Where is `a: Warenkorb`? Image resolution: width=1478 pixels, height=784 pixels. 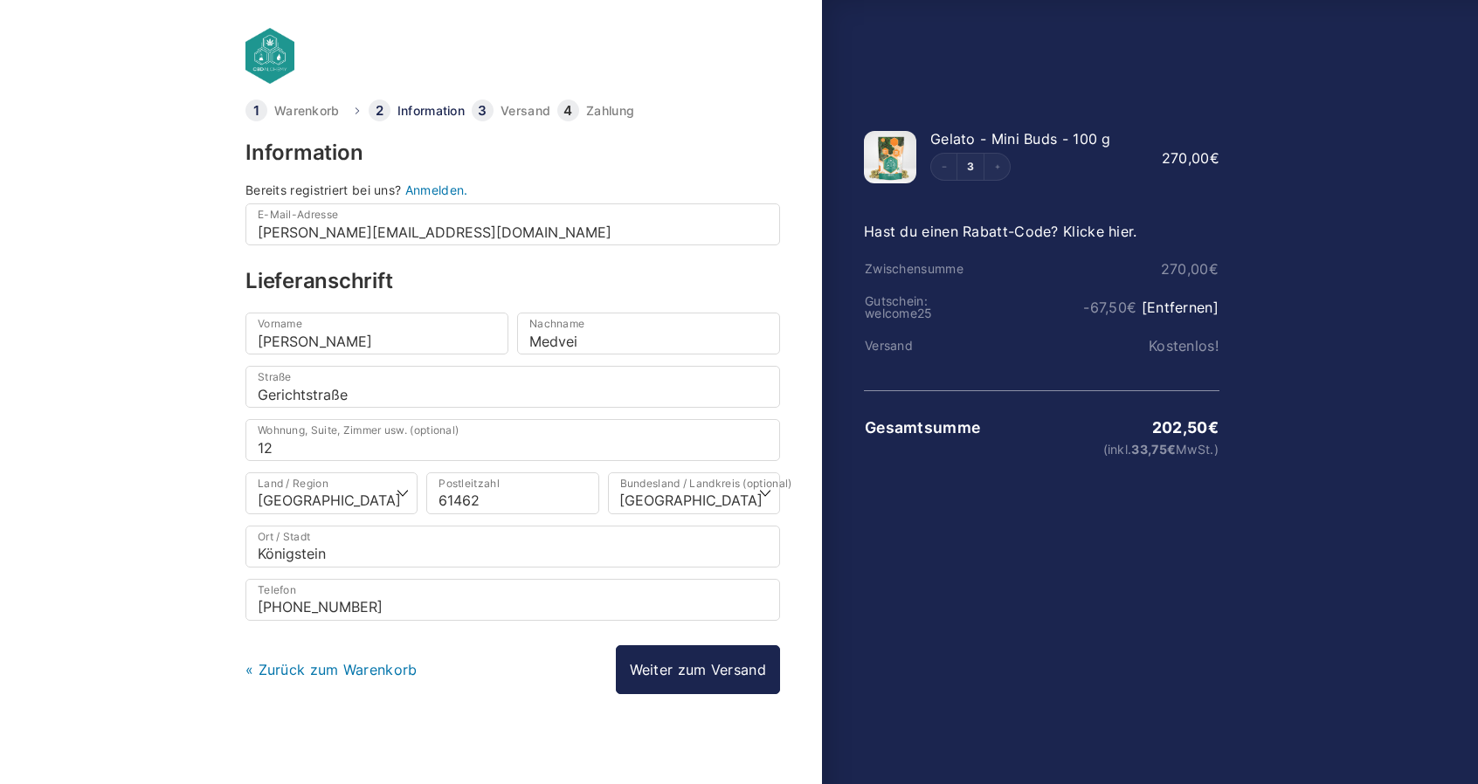 a: Warenkorb is located at coordinates (307, 111).